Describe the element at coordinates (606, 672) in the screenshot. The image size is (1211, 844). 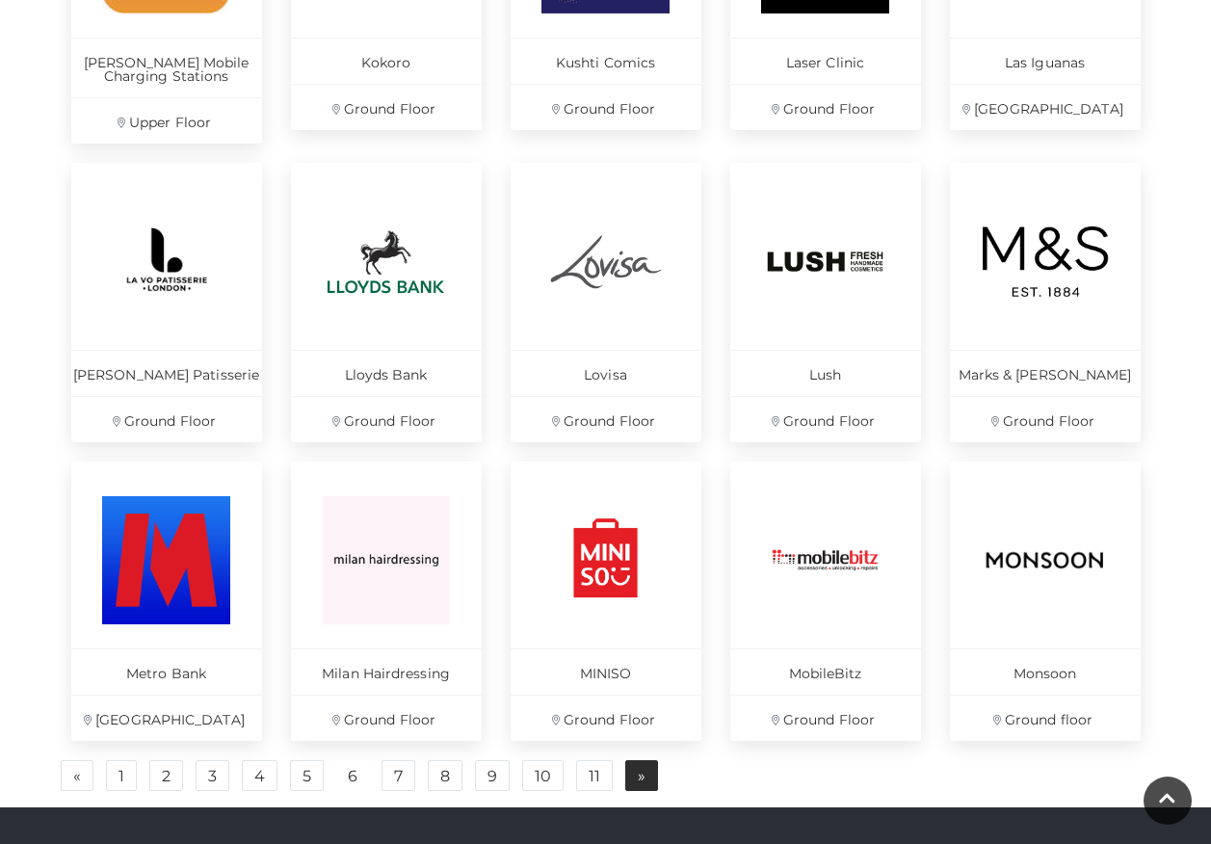
I see `p: MINISO` at that location.